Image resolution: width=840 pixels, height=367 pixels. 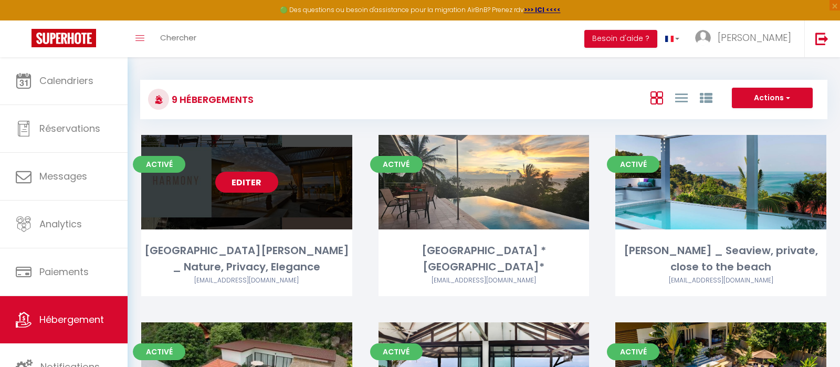 What do you see at coordinates (657, 97) in the screenshot?
I see `a: Vue en Box` at bounding box center [657, 97].